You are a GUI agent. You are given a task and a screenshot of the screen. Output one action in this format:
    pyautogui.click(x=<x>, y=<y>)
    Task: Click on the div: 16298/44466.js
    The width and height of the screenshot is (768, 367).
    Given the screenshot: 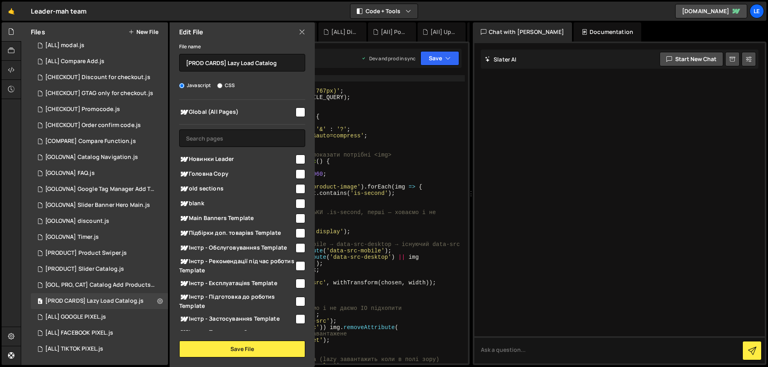 What is the action you would take?
    pyautogui.click(x=99, y=221)
    